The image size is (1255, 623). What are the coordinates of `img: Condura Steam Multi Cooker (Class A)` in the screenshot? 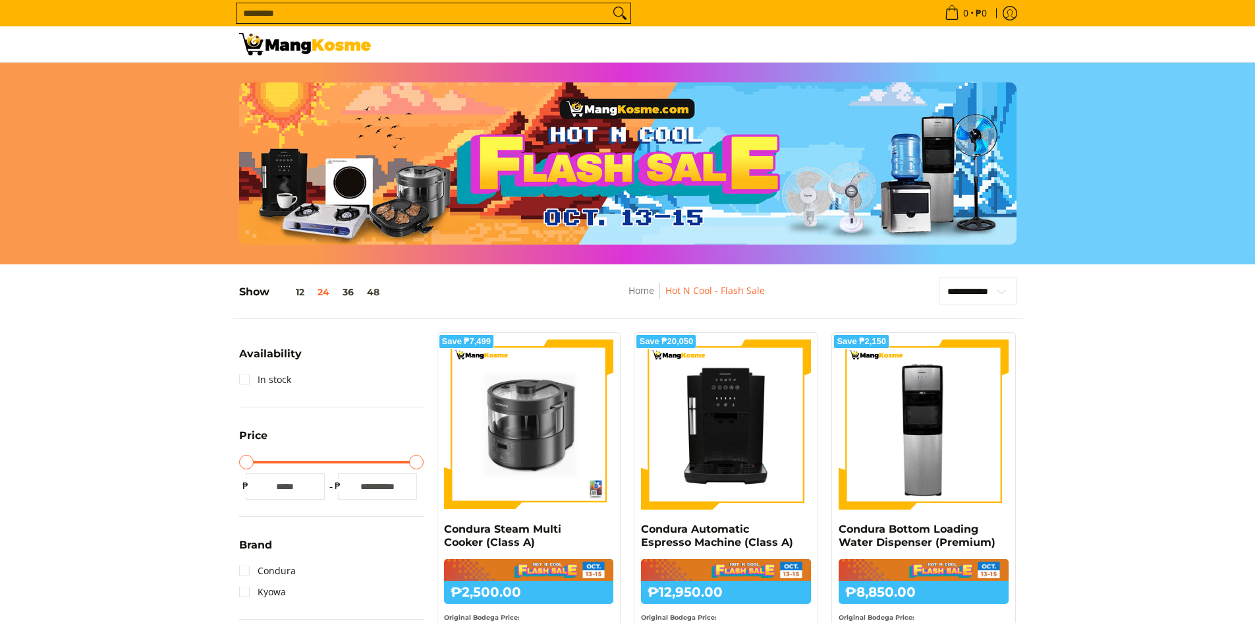 It's located at (529, 424).